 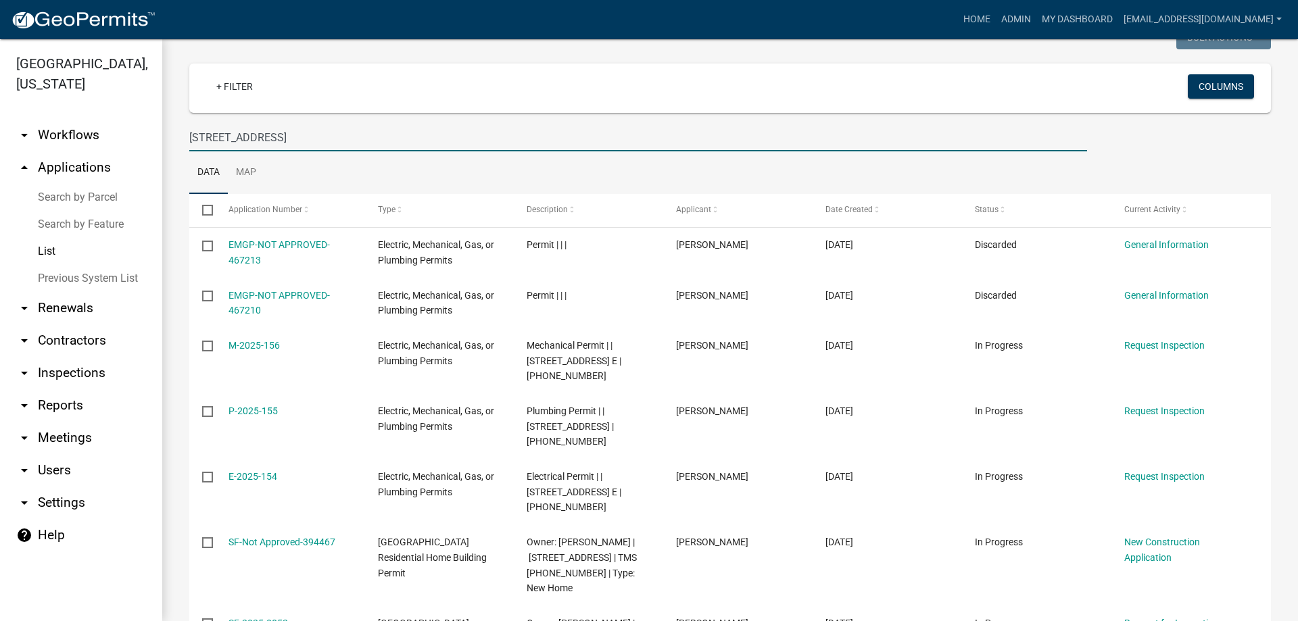 I want to click on a: EMGP-NOT APPROVED-467210, so click(x=279, y=303).